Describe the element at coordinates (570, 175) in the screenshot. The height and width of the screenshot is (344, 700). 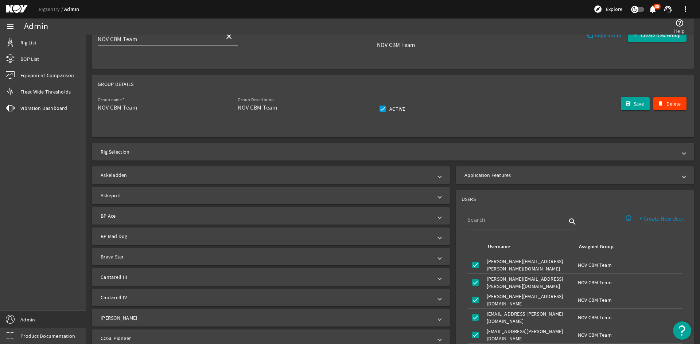
I see `mat-panel-title: Application Features` at that location.